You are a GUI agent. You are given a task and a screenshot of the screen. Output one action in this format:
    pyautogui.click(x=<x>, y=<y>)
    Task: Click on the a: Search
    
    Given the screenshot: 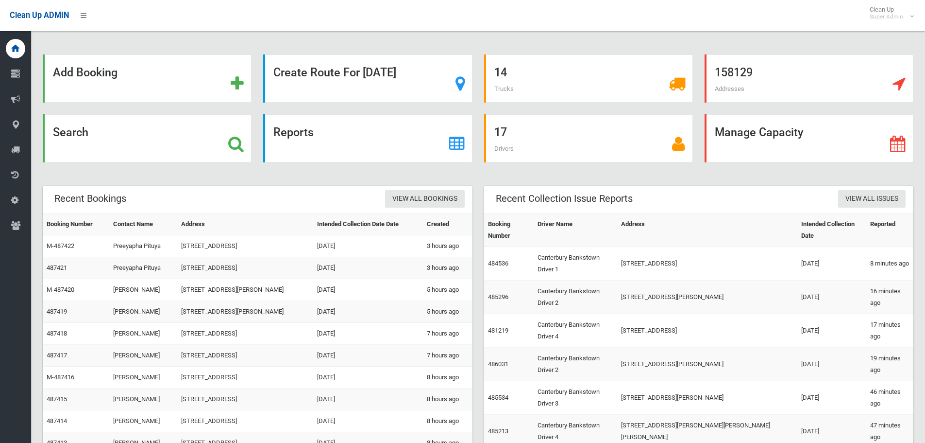 What is the action you would take?
    pyautogui.click(x=147, y=138)
    